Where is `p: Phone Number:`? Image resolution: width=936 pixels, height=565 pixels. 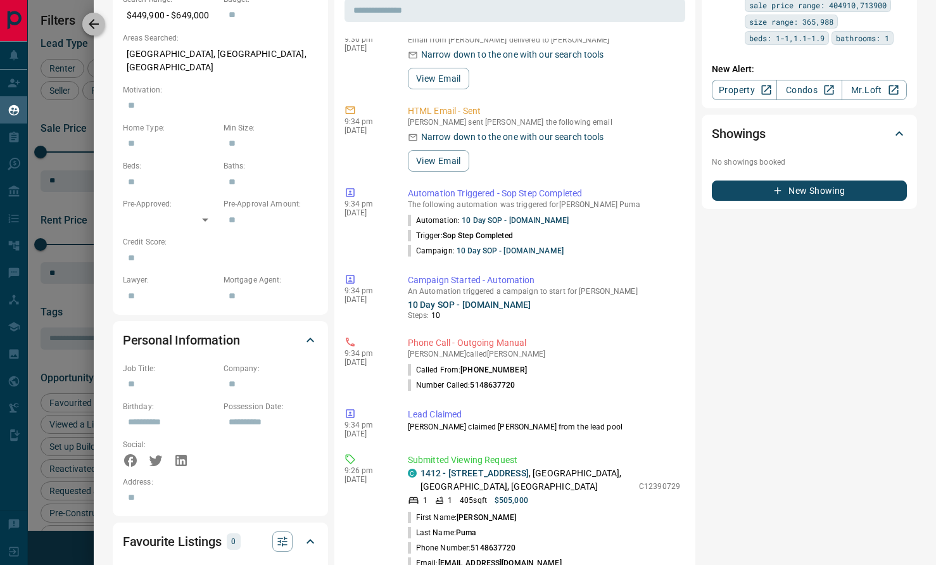 p: Phone Number: is located at coordinates (462, 548).